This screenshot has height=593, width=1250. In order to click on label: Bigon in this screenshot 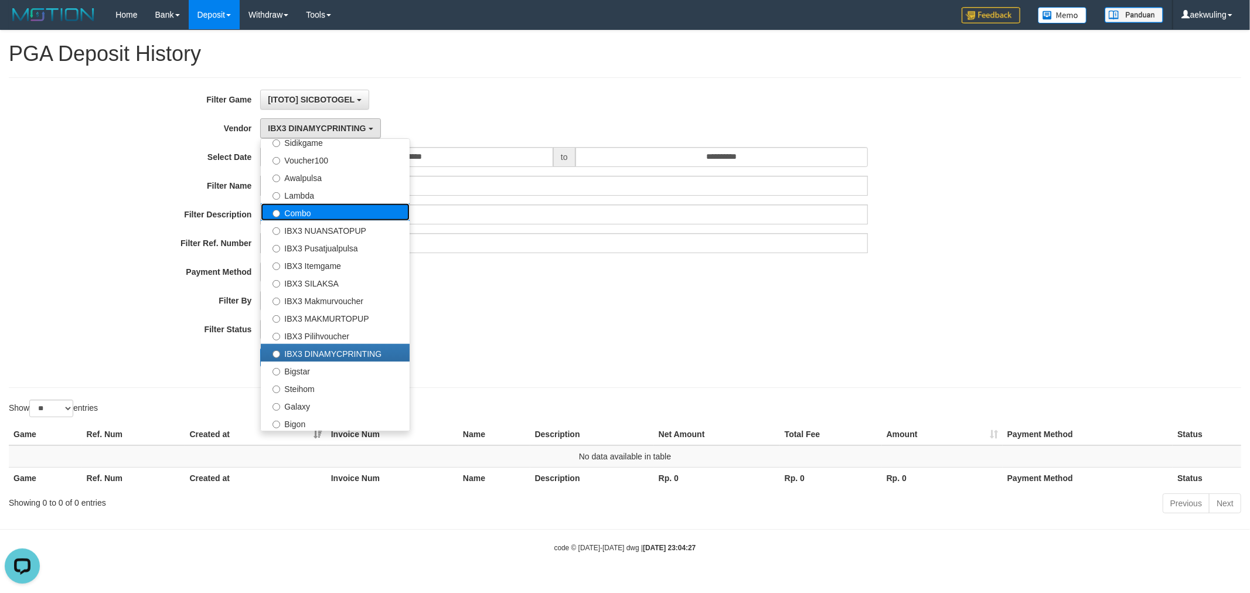, I will do `click(335, 423)`.